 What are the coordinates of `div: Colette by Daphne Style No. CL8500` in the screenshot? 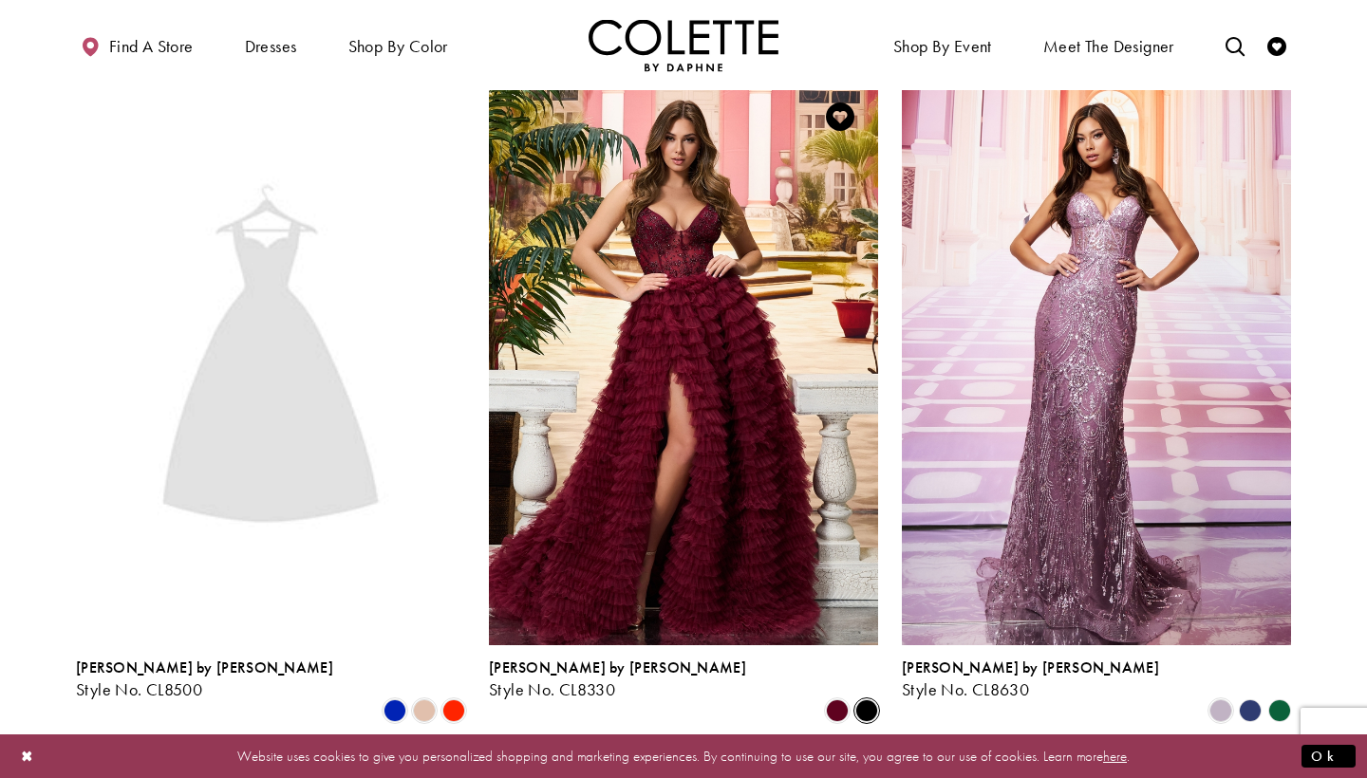 It's located at (204, 680).